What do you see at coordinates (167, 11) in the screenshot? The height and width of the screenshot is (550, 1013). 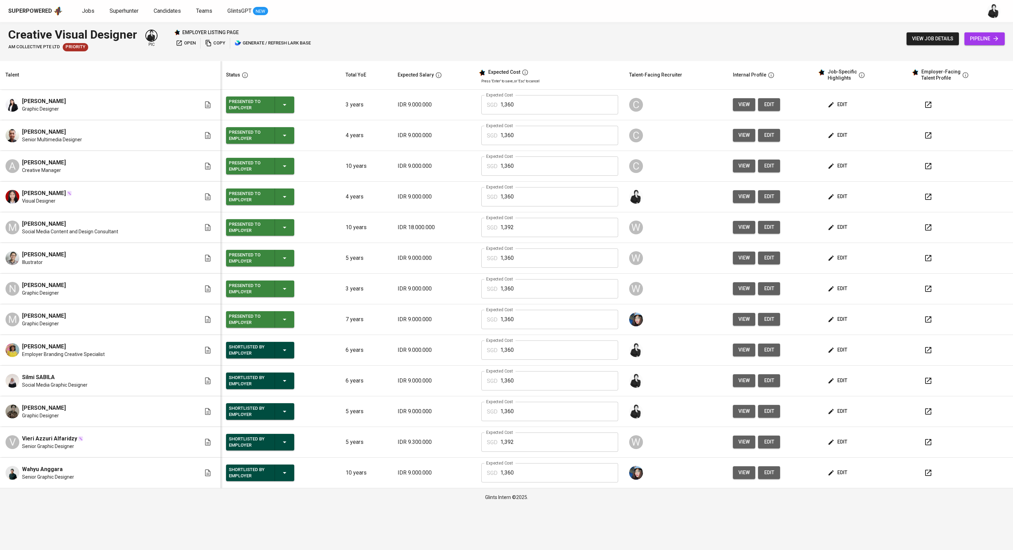 I see `span: Candidates` at bounding box center [167, 11].